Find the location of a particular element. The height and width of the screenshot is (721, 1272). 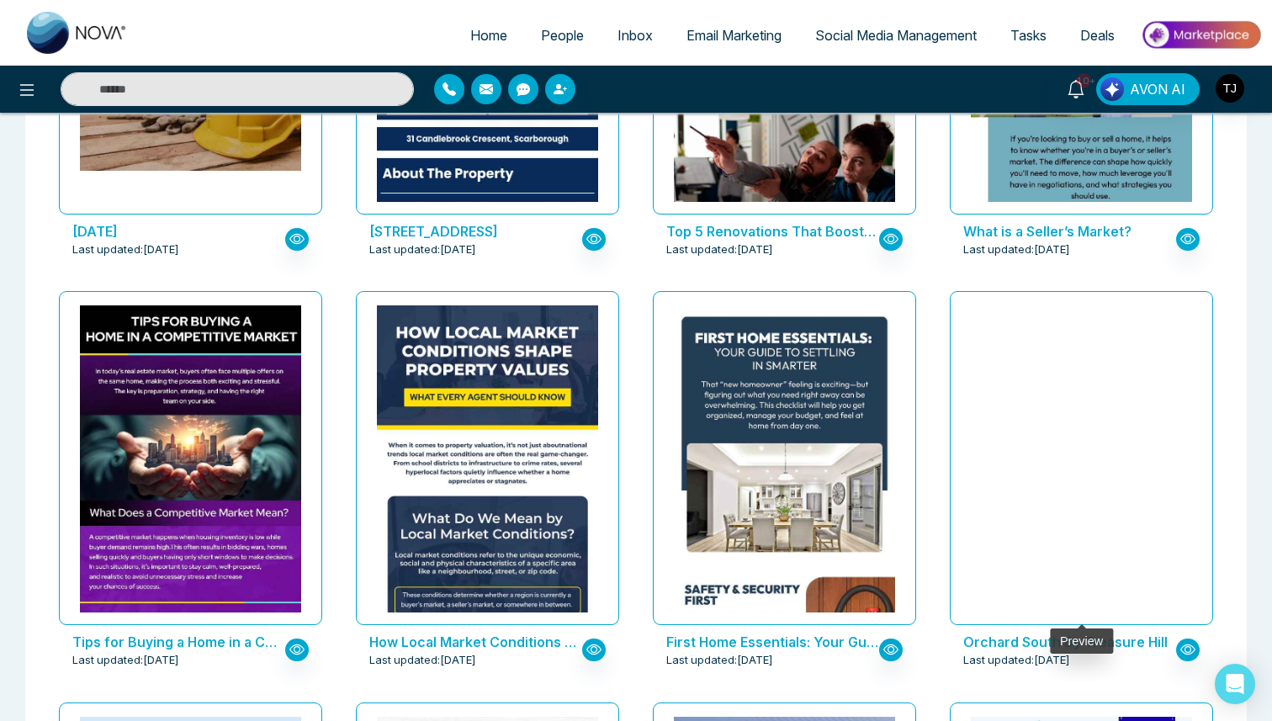

a: Deals is located at coordinates (1097, 35).